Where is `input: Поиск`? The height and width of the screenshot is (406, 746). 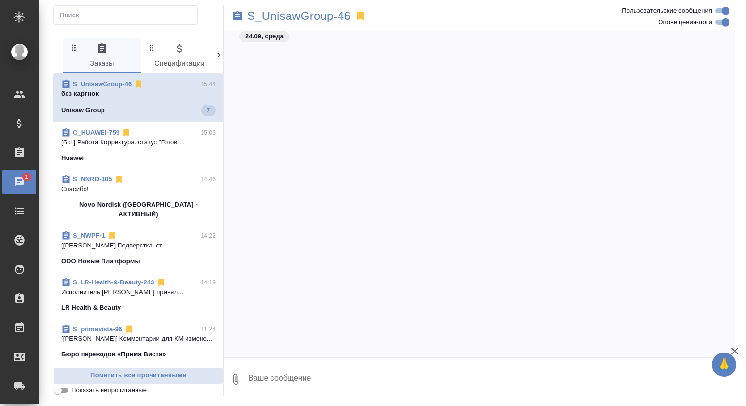 input: Поиск is located at coordinates (128, 15).